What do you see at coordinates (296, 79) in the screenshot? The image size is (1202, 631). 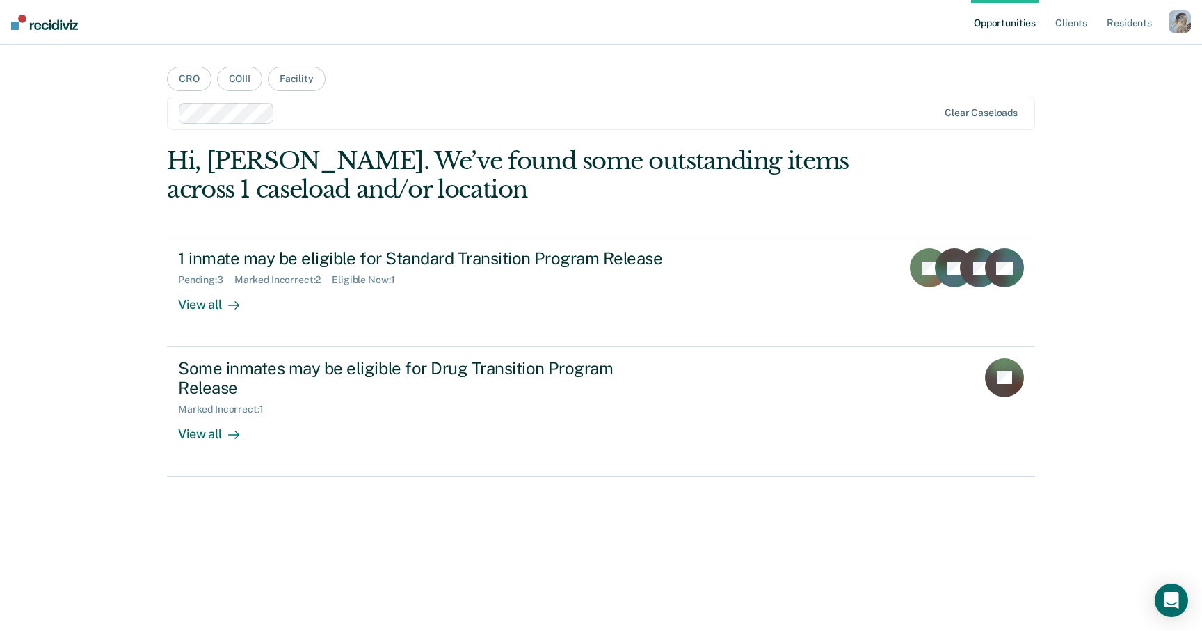 I see `button: Facility` at bounding box center [296, 79].